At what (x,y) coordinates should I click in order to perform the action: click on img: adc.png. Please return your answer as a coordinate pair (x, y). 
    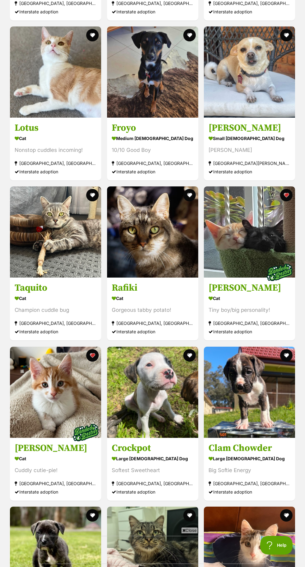
    Looking at the image, I should click on (224, 2).